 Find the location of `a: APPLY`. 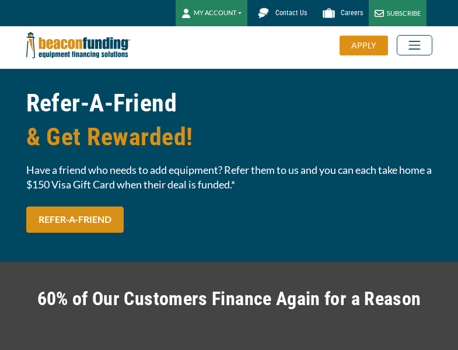

a: APPLY is located at coordinates (368, 45).